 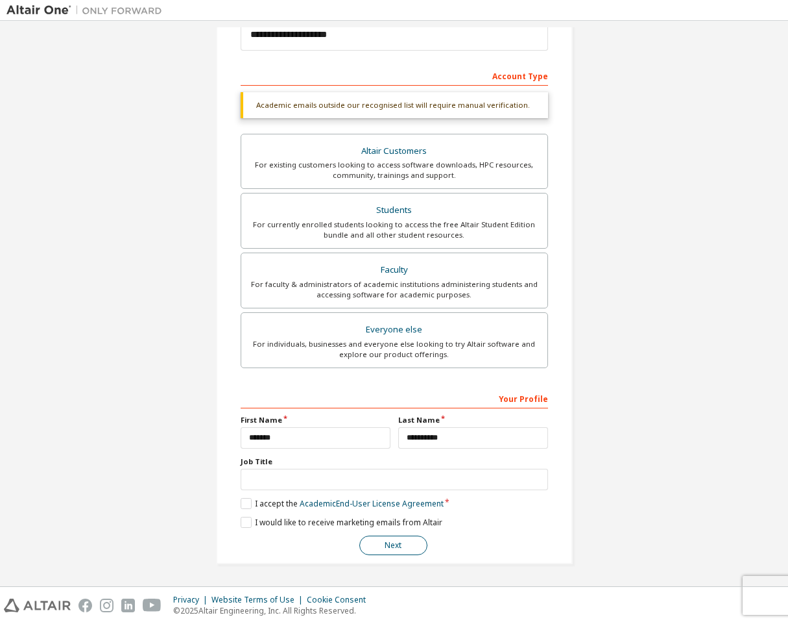 What do you see at coordinates (37, 605) in the screenshot?
I see `img: altair_logo.svg` at bounding box center [37, 605].